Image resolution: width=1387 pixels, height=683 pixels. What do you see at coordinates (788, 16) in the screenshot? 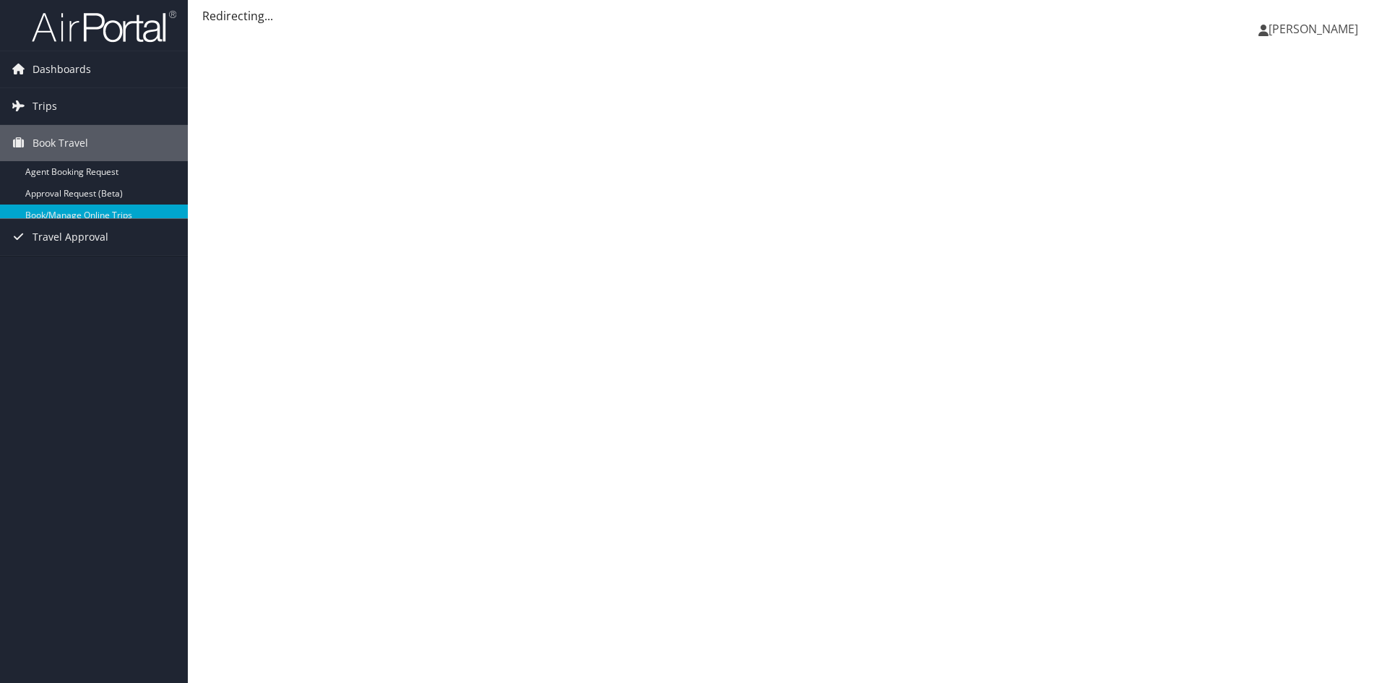
I see `div: Redirecting...` at bounding box center [788, 16].